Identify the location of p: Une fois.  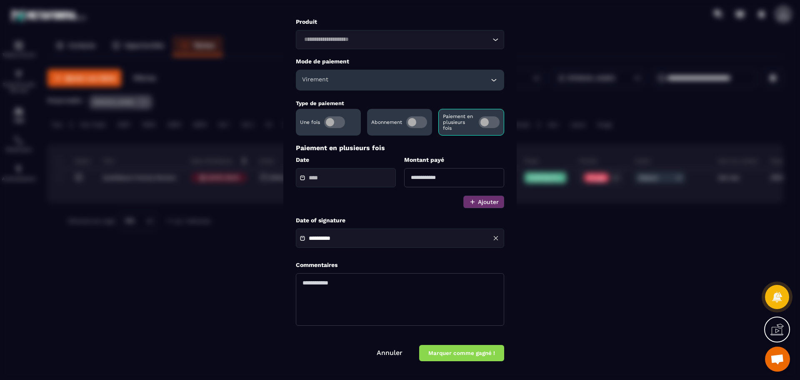
(310, 122).